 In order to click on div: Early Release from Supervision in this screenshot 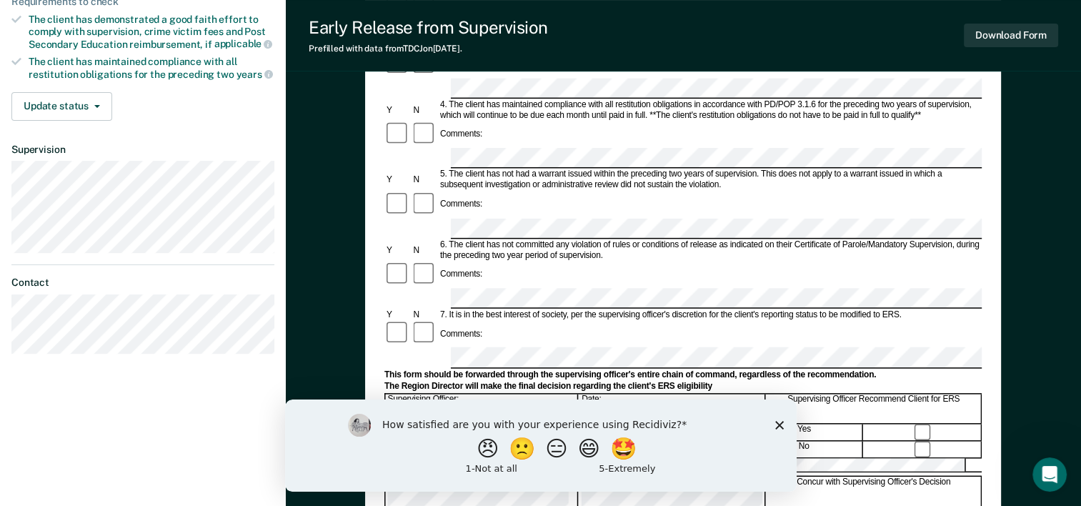, I will do `click(428, 27)`.